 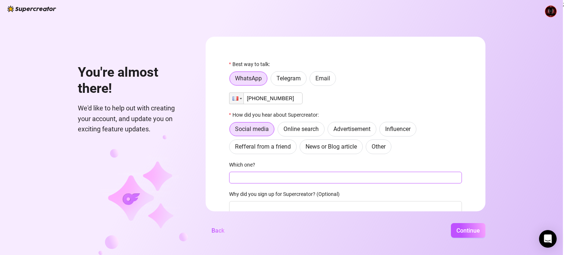 I want to click on span: Other, so click(x=379, y=147).